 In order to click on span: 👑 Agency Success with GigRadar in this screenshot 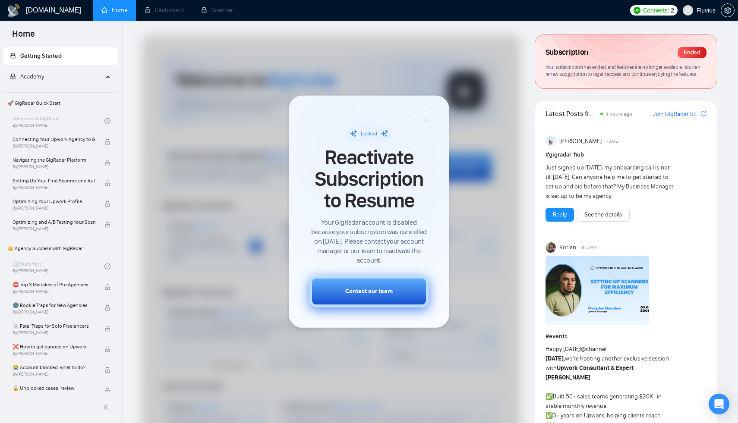, I will do `click(60, 249)`.